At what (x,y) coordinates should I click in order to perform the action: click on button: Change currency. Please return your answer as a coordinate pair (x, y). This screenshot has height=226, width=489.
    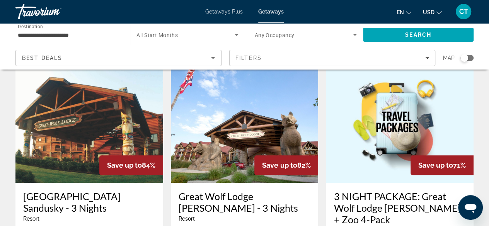
    Looking at the image, I should click on (432, 12).